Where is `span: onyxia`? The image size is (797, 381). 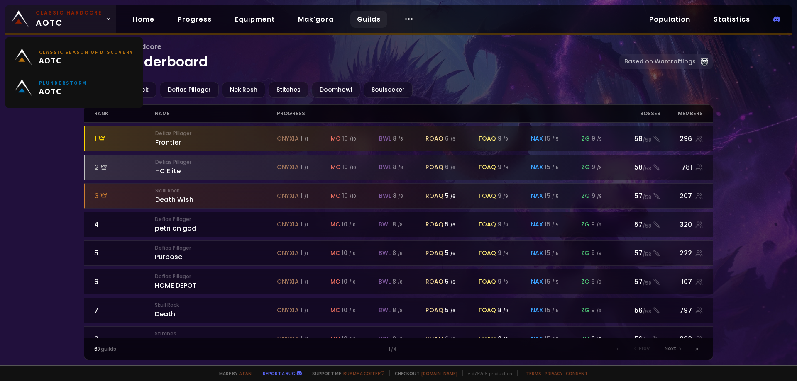 span: onyxia is located at coordinates (288, 167).